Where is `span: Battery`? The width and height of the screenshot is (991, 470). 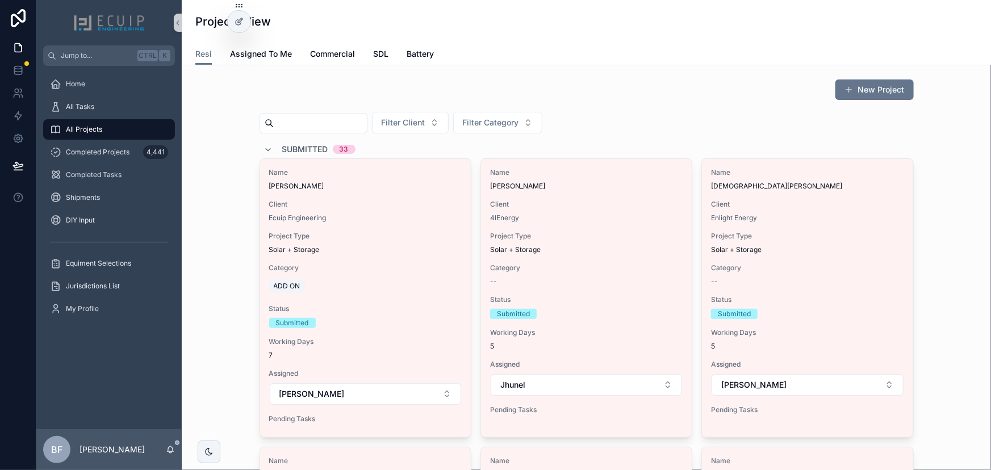 span: Battery is located at coordinates (420, 54).